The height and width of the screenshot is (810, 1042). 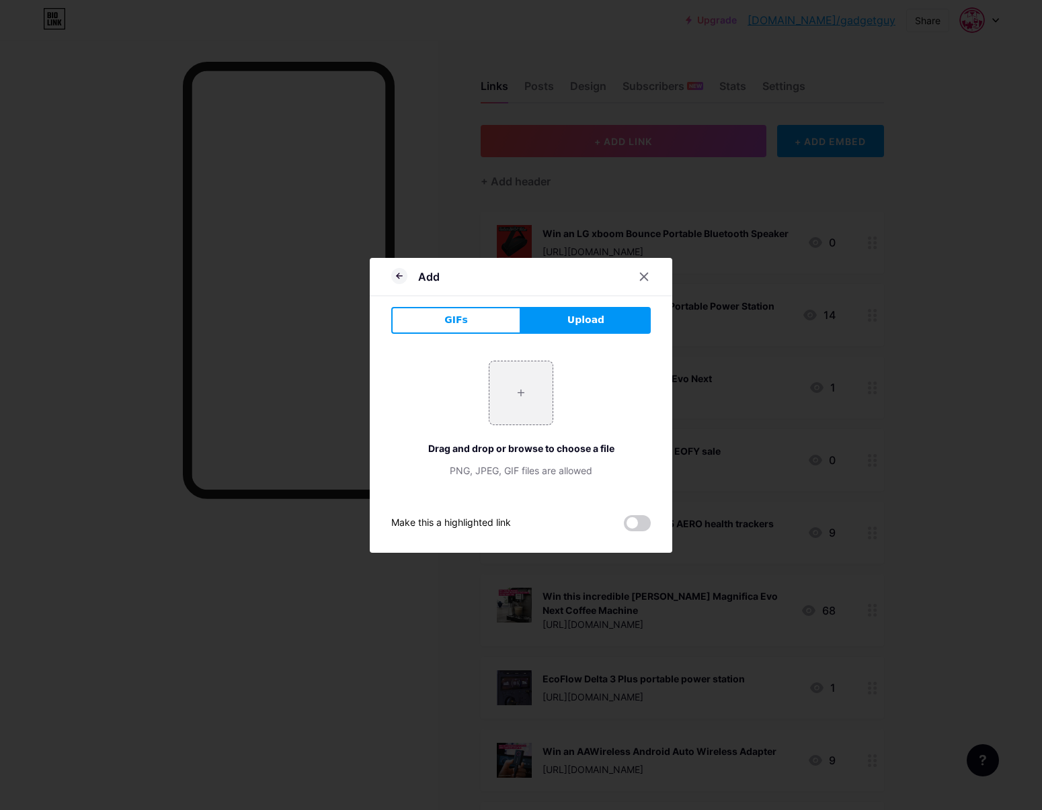 I want to click on button: Upload, so click(x=585, y=321).